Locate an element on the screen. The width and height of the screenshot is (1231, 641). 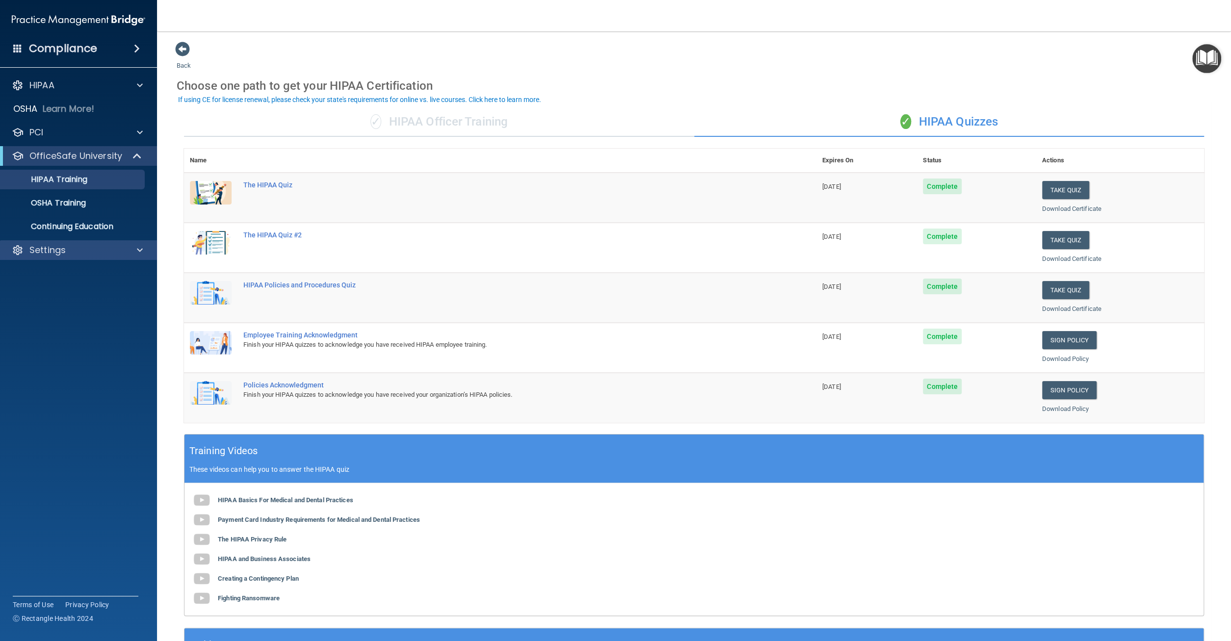
div: If using CE for license renewal, please check your state's requirements for online vs. live cours... is located at coordinates (360, 100).